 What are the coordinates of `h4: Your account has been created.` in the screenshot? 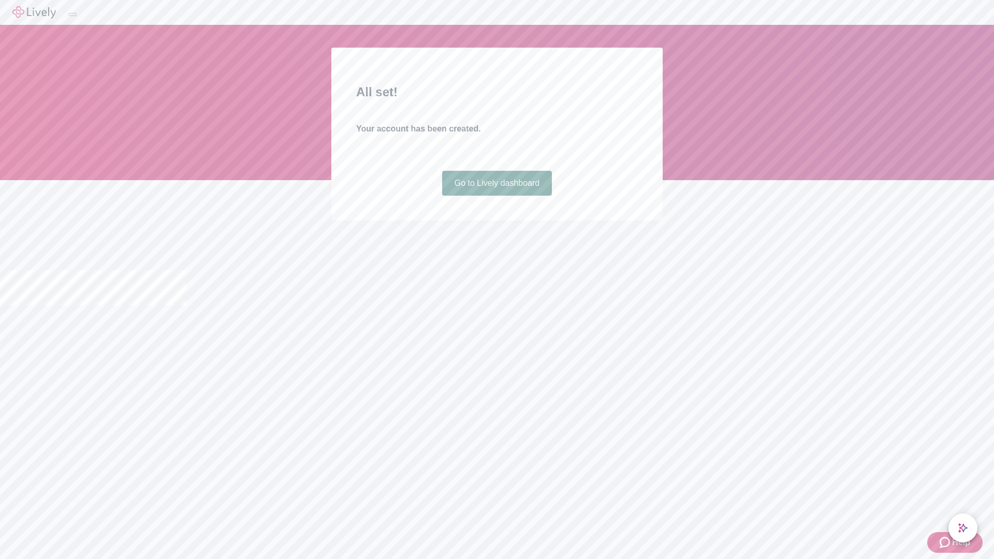 It's located at (497, 129).